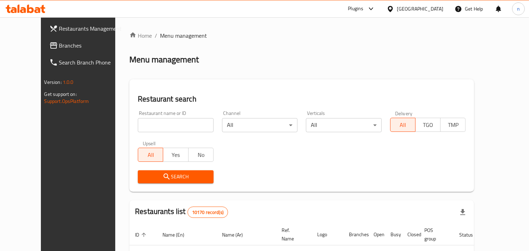  Describe the element at coordinates (428, 125) in the screenshot. I see `span: TGO` at that location.